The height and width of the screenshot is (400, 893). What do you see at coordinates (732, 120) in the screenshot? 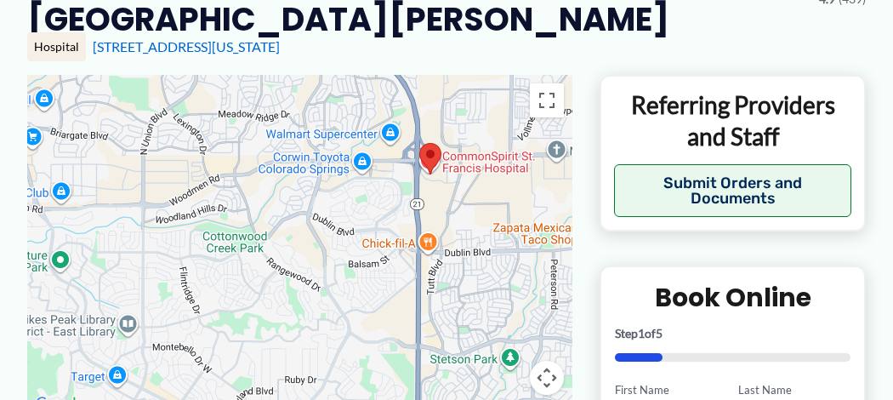
I see `p: Referring Providers and Staff` at bounding box center [732, 120].